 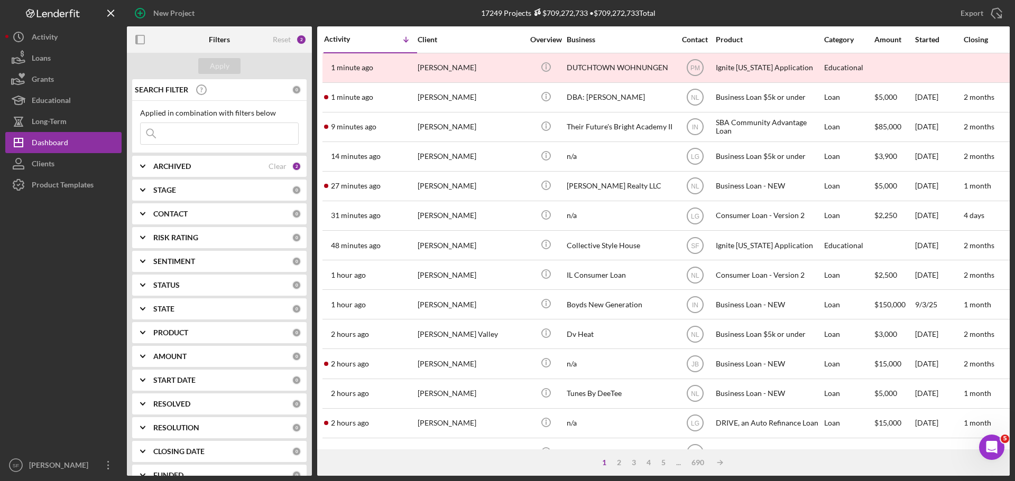 I want to click on time: 2025-09-17 20:54, so click(x=356, y=216).